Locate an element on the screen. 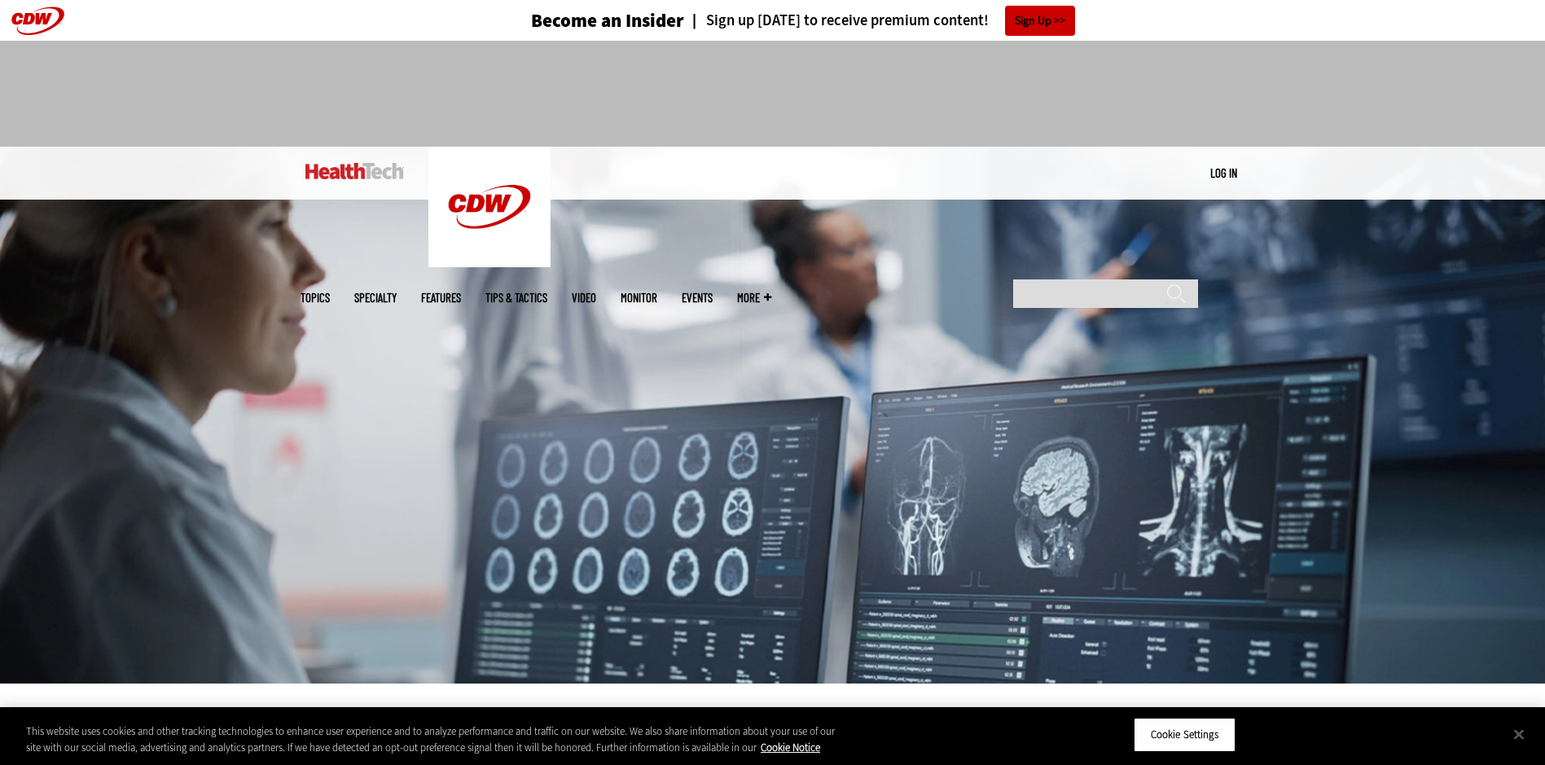  span: Specialty is located at coordinates (375, 297).